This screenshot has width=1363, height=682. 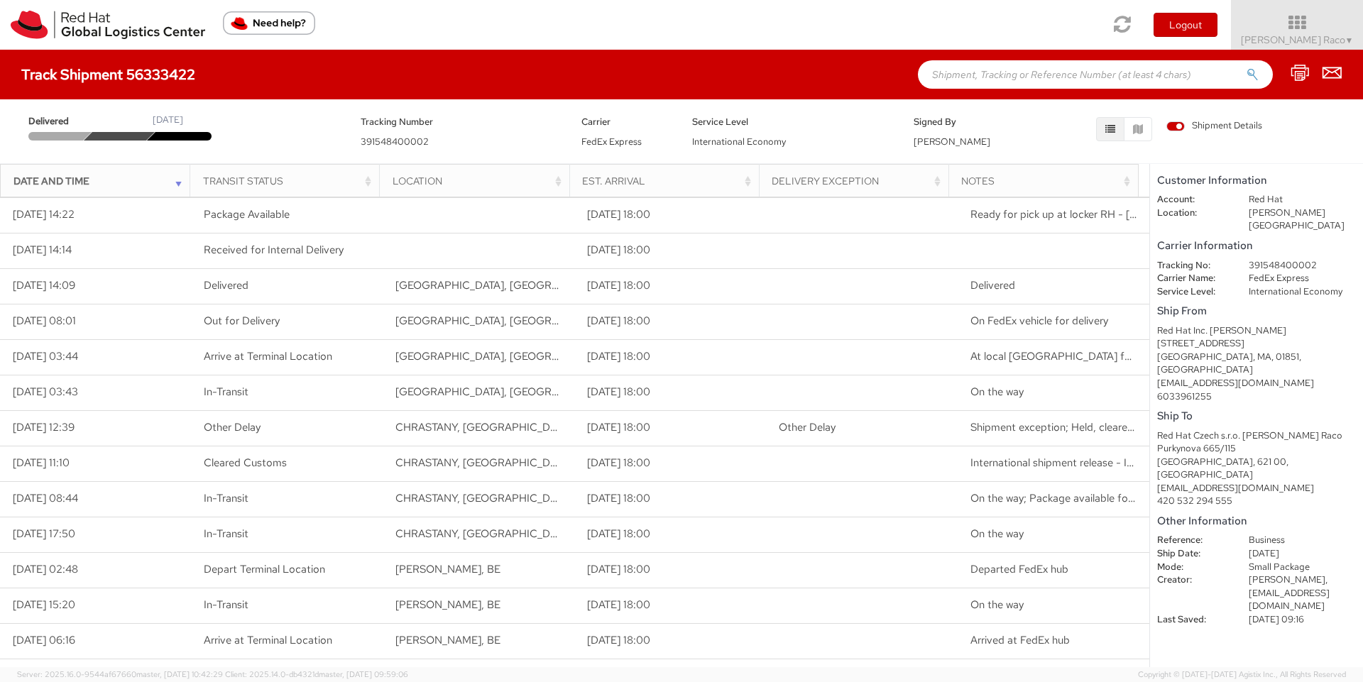 What do you see at coordinates (317, 674) in the screenshot?
I see `span: Client: 2025.14.0-db4321d` at bounding box center [317, 674].